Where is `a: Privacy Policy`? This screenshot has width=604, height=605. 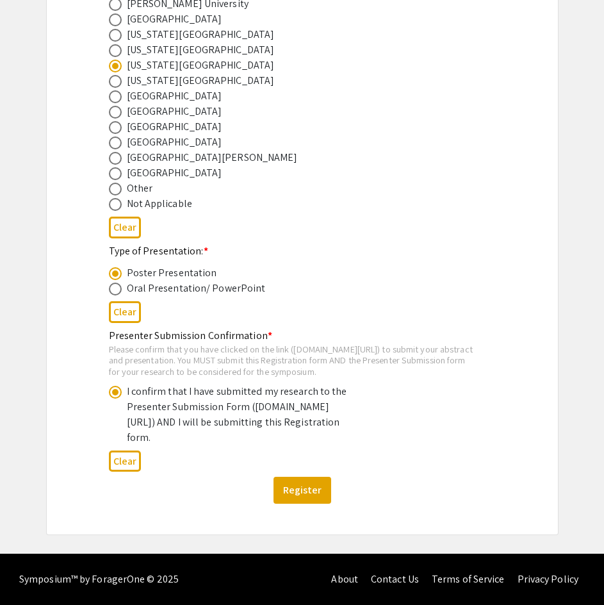
a: Privacy Policy is located at coordinates (548, 579).